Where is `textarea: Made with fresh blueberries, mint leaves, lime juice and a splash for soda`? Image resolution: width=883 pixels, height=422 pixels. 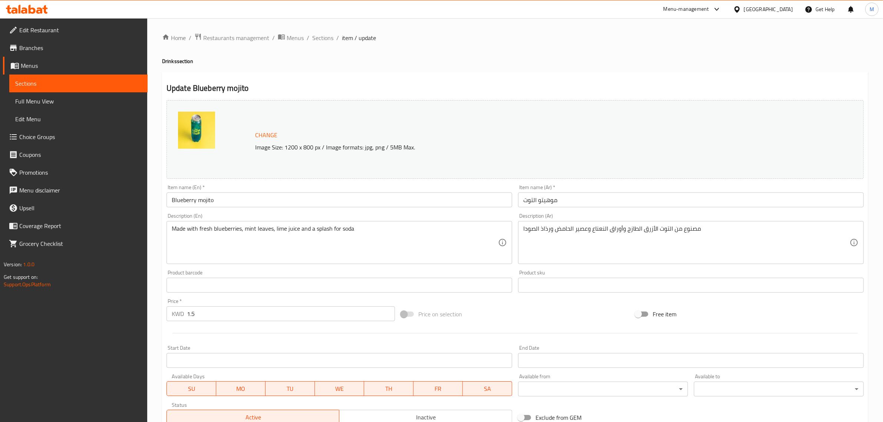 textarea: Made with fresh blueberries, mint leaves, lime juice and a splash for soda is located at coordinates (335, 243).